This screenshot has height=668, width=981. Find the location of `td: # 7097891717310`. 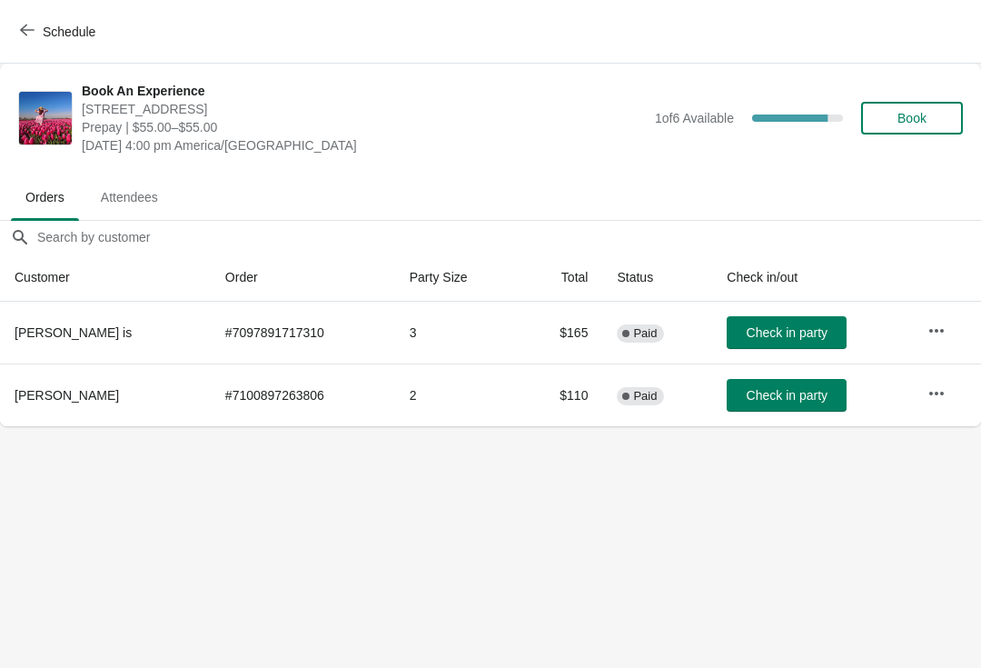

td: # 7097891717310 is located at coordinates (302, 332).